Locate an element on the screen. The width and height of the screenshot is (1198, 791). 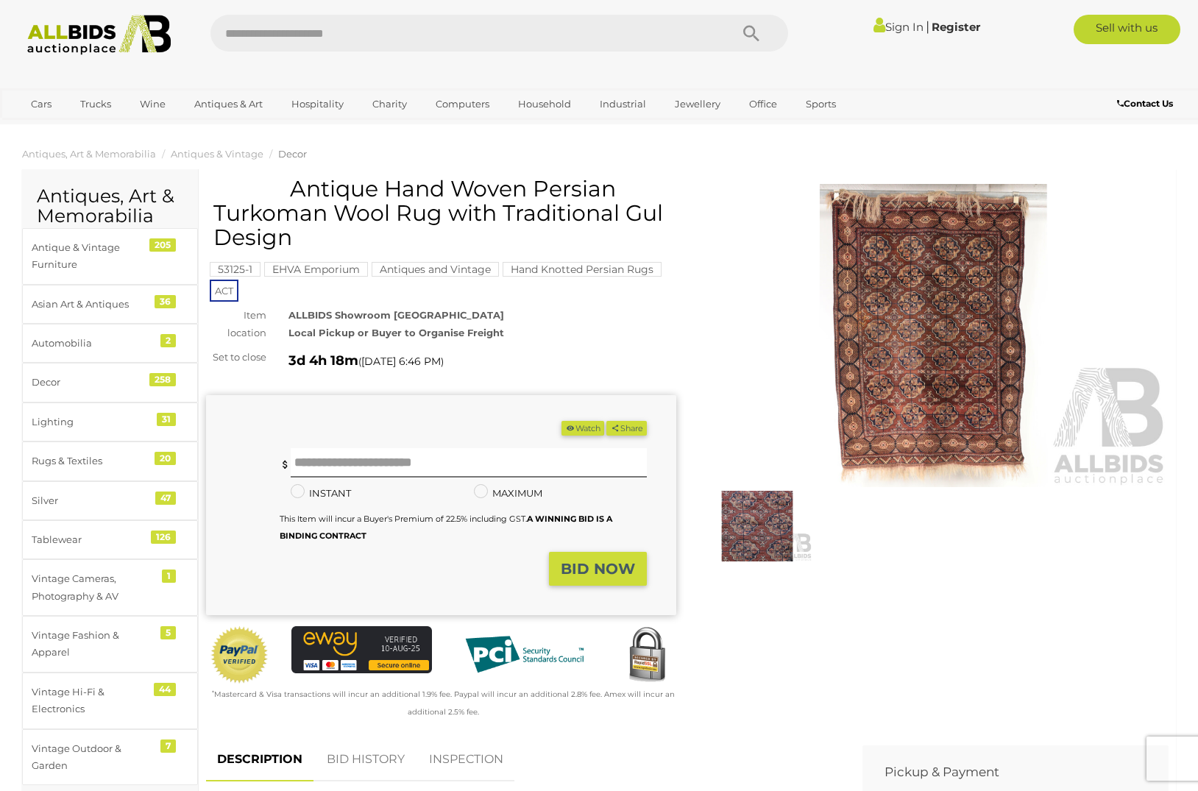
div: Decor is located at coordinates (92, 382).